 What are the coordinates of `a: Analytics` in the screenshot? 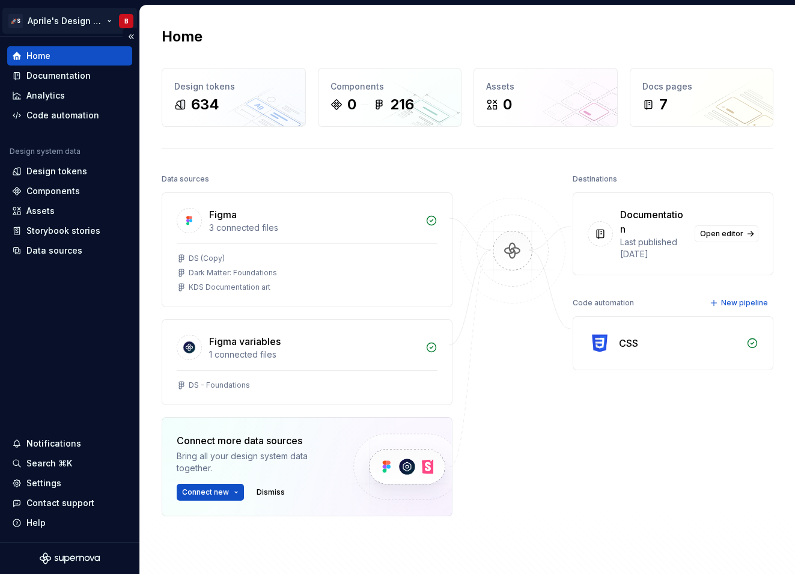 It's located at (70, 96).